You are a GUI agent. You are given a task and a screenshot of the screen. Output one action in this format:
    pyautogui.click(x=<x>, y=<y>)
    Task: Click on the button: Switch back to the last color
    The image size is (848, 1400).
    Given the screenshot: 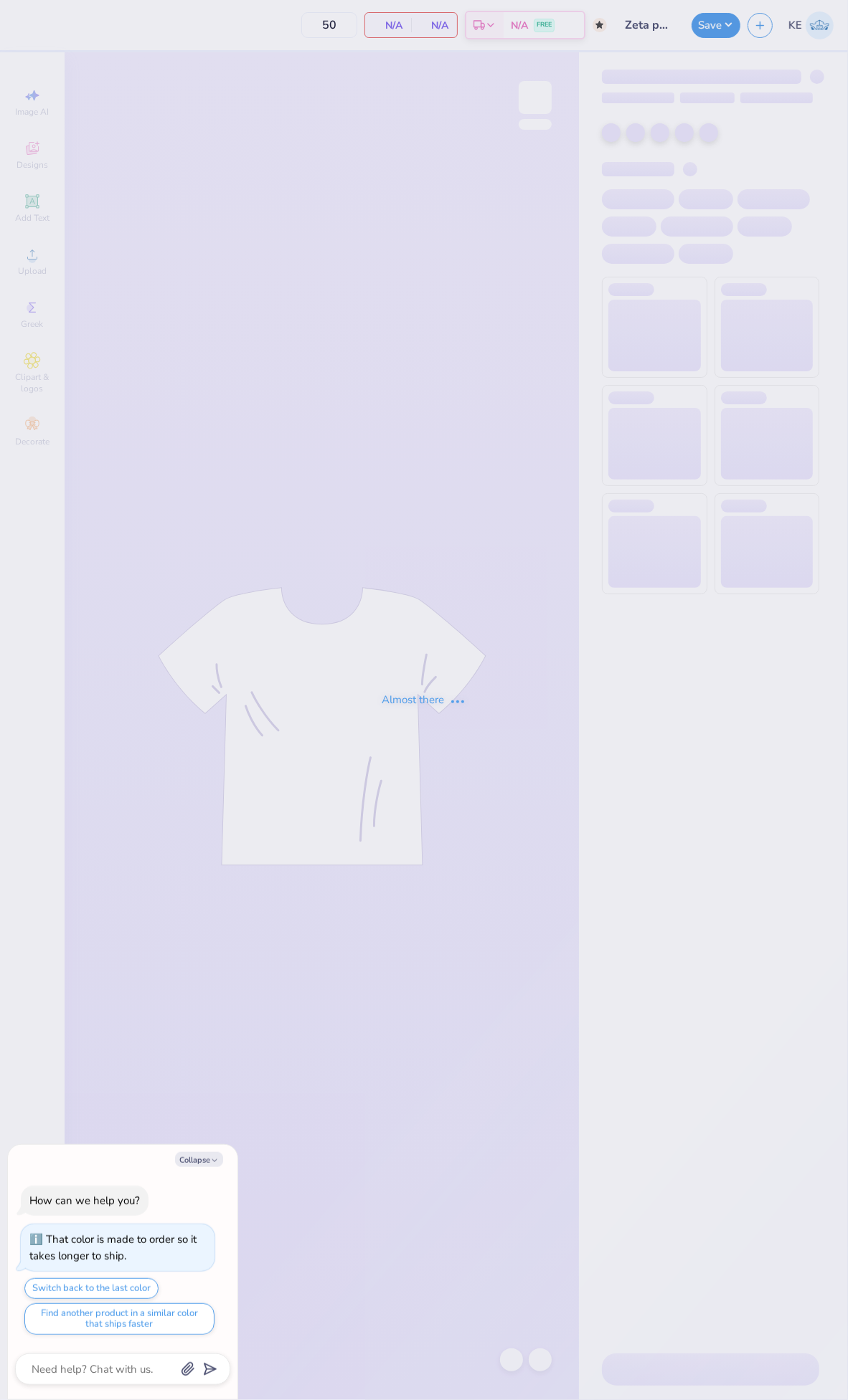 What is the action you would take?
    pyautogui.click(x=91, y=1289)
    